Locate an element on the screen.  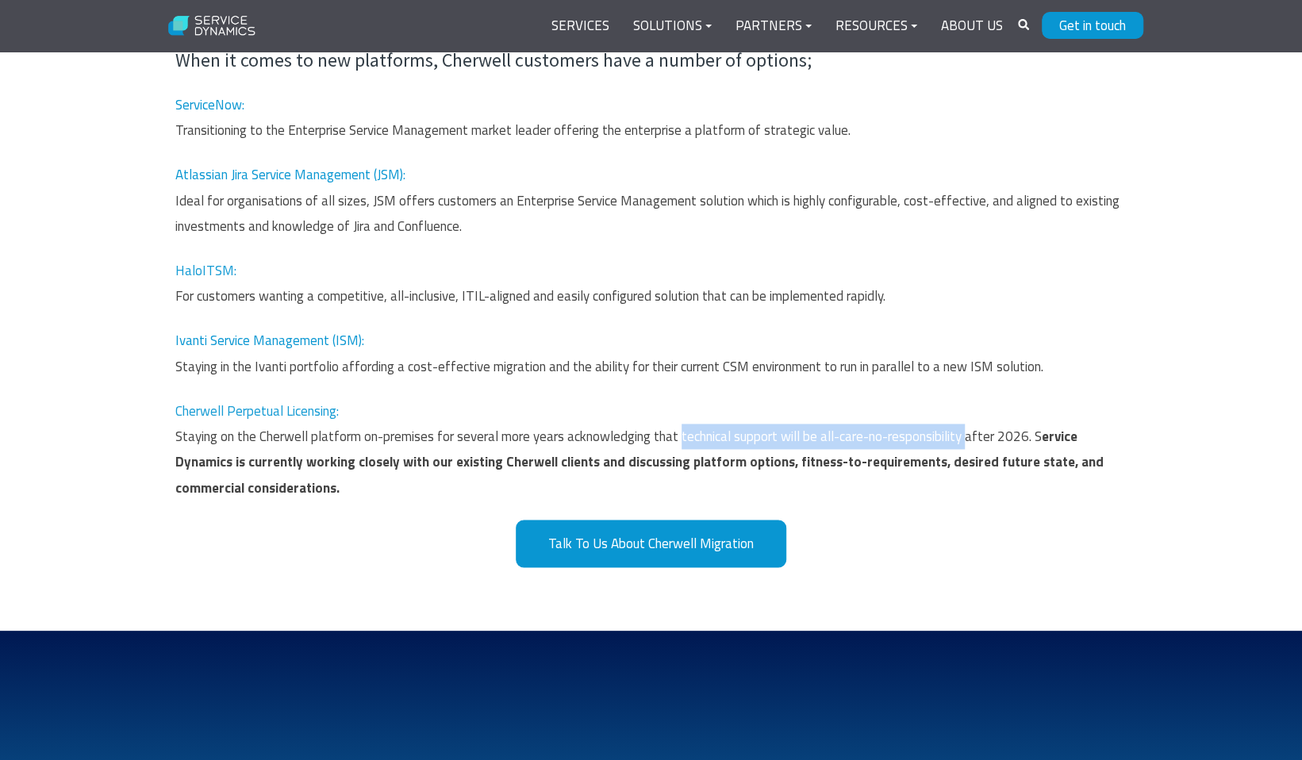
span: Staying in the Ivanti portfolio affording a cost-effective migration and the ability for their cu... is located at coordinates (609, 367).